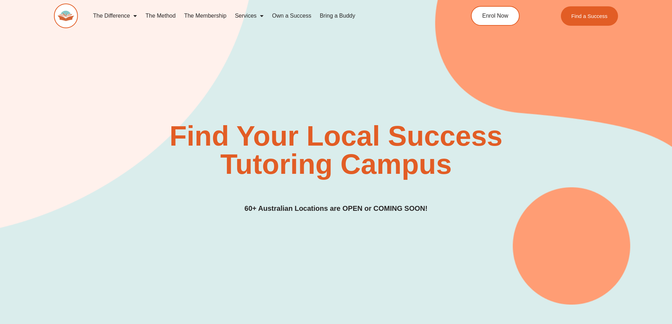 The height and width of the screenshot is (324, 672). Describe the element at coordinates (589, 16) in the screenshot. I see `span: Find a Success` at that location.